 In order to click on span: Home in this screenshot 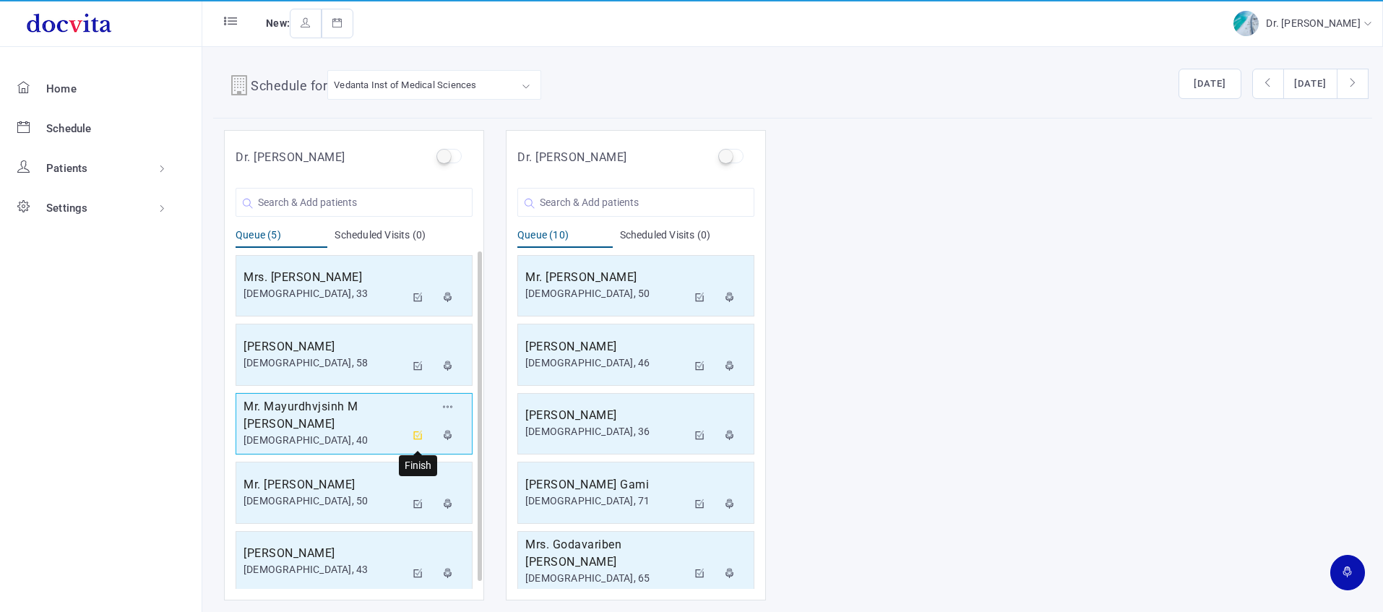, I will do `click(61, 89)`.